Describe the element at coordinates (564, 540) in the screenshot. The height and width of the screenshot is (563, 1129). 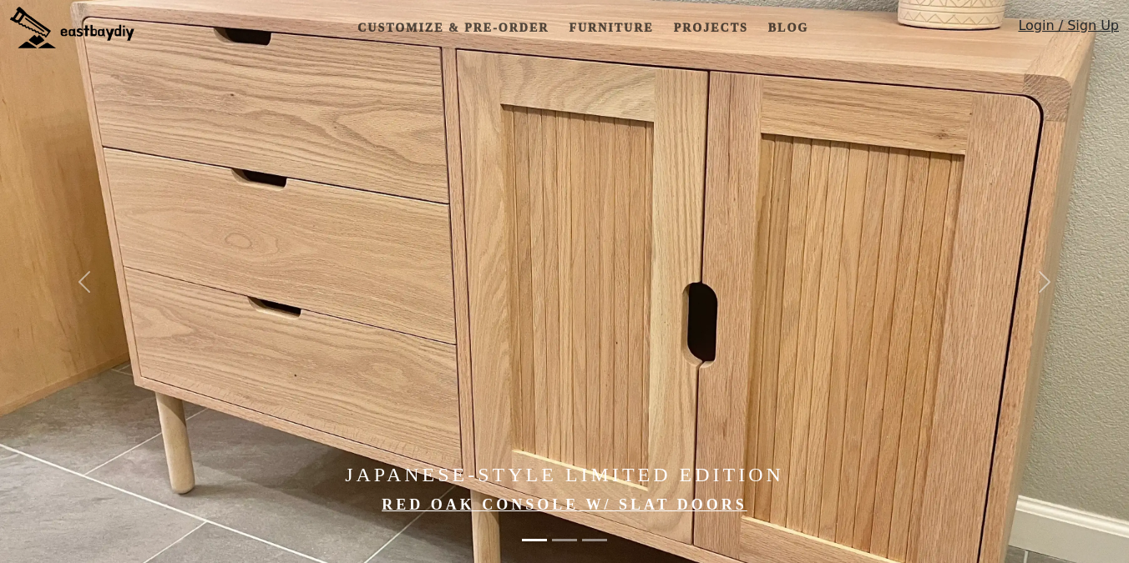
I see `button: Minimal Lines, Warm Walnut Grain, and Handwoven Cane Doors` at that location.